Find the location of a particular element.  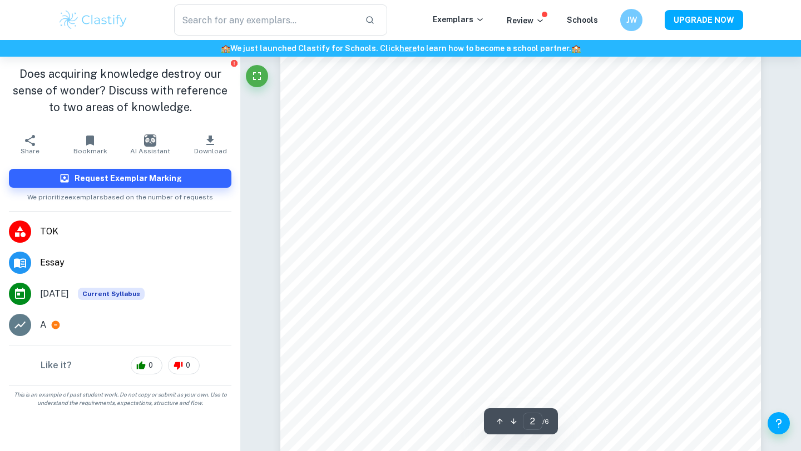

h6: We just launched Clastify for Schools. Click to learn how to become a school partner. is located at coordinates (400, 48).